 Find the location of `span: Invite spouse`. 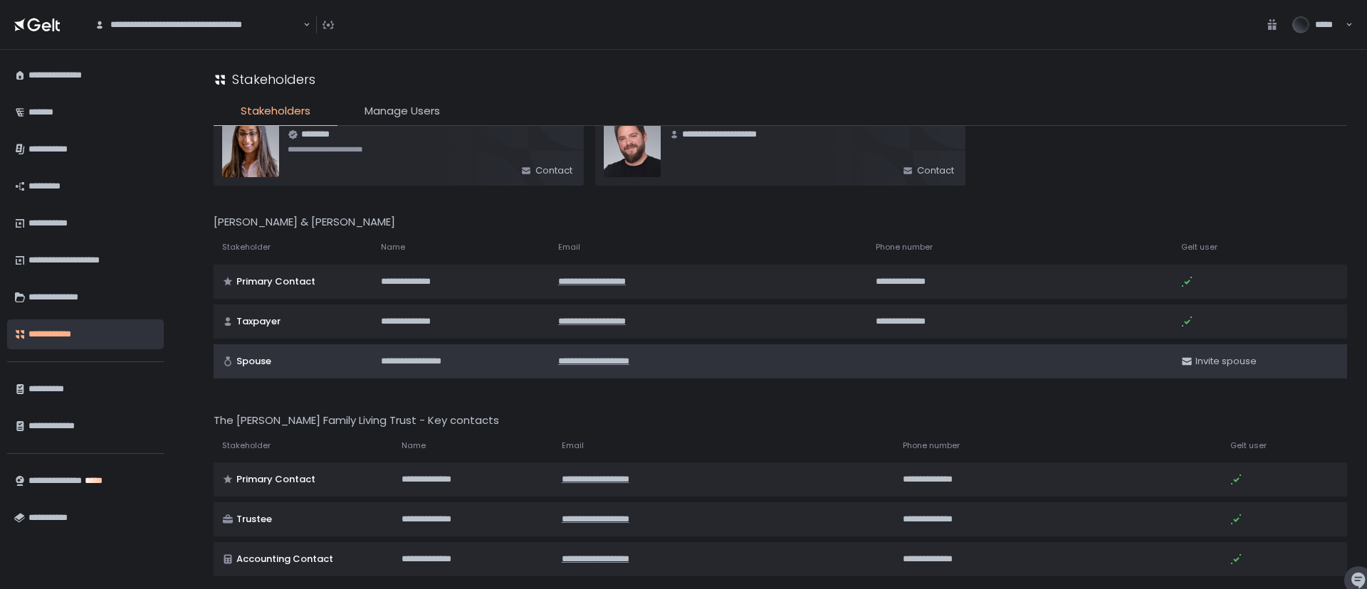

span: Invite spouse is located at coordinates (1226, 362).